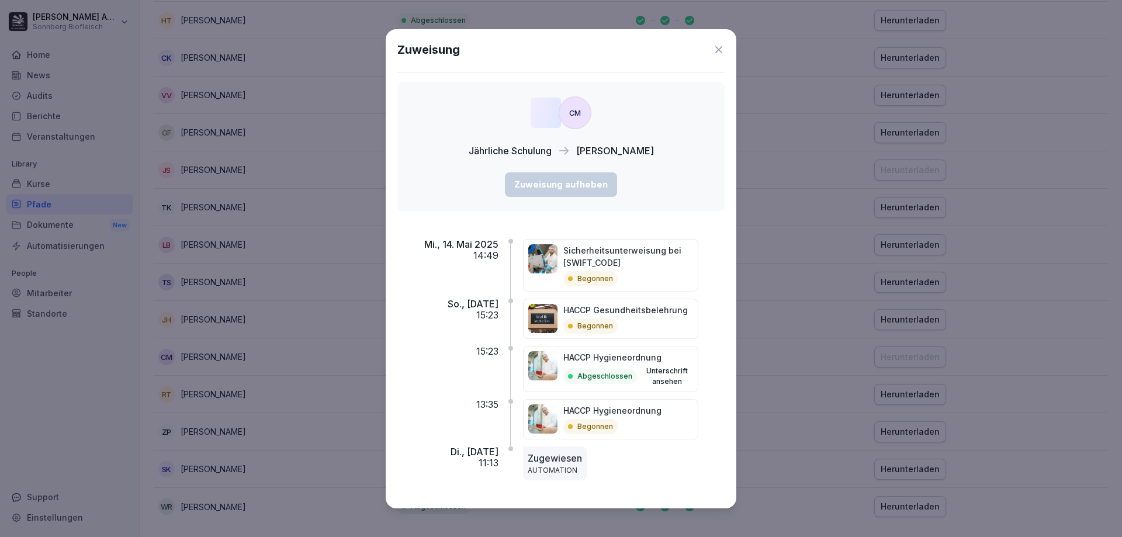  What do you see at coordinates (489, 463) in the screenshot?
I see `p: 11:13` at bounding box center [489, 463].